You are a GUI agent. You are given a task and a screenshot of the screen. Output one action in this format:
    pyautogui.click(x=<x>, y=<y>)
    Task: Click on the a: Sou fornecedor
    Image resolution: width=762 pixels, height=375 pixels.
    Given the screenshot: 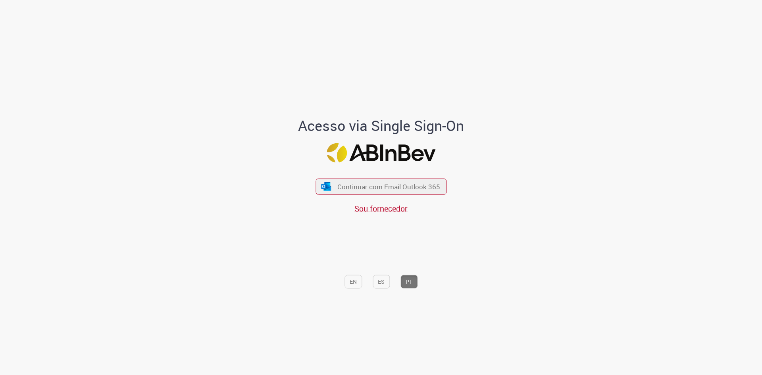 What is the action you would take?
    pyautogui.click(x=381, y=208)
    